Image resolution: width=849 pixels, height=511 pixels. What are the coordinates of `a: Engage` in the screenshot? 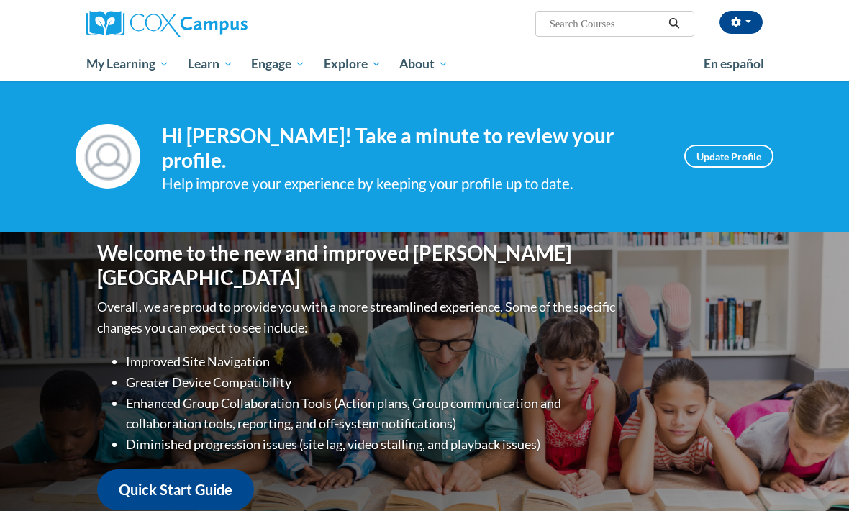 It's located at (278, 64).